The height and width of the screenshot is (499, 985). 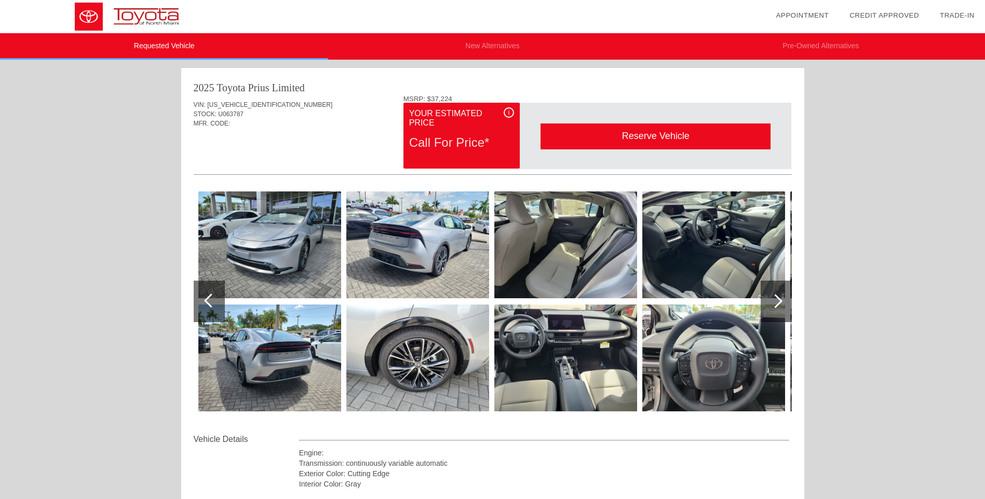 What do you see at coordinates (861, 358) in the screenshot?
I see `img: 7b63d518ed0c863e3e0acfbaa69da797x.jpg` at bounding box center [861, 358].